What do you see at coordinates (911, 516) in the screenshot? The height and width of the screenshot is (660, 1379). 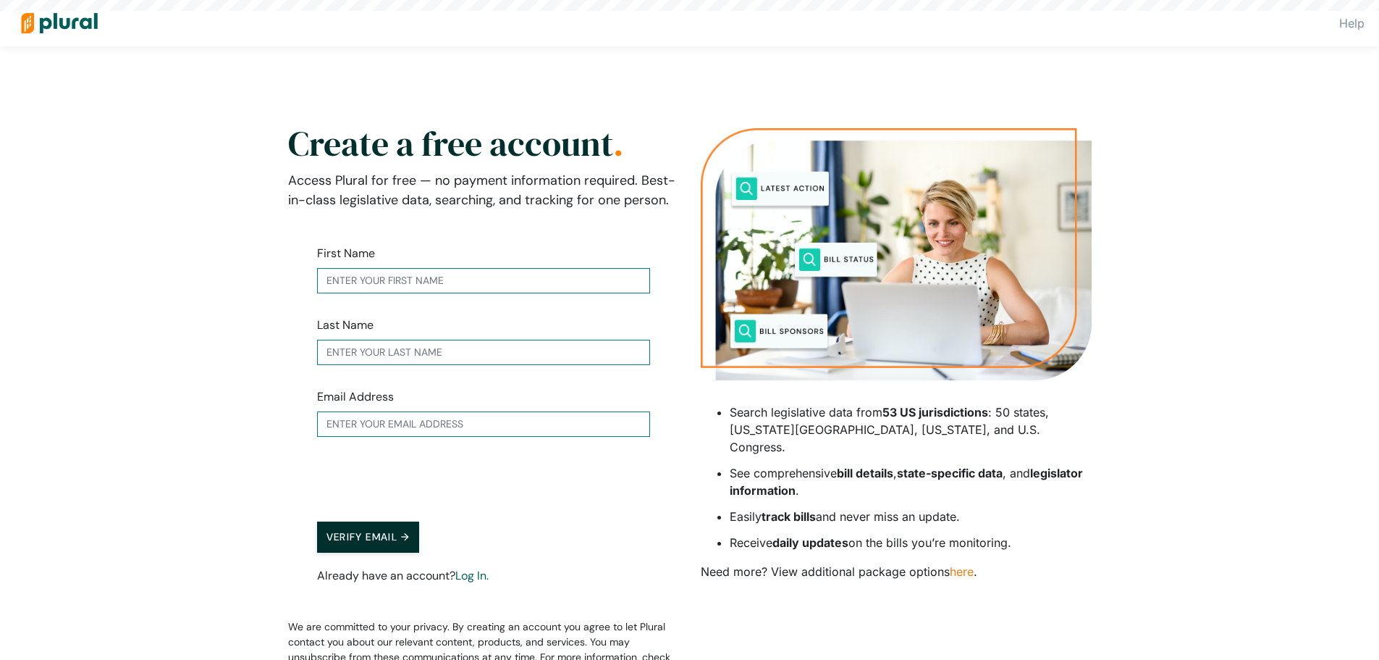 I see `li: Easily and never miss an update.` at bounding box center [911, 516].